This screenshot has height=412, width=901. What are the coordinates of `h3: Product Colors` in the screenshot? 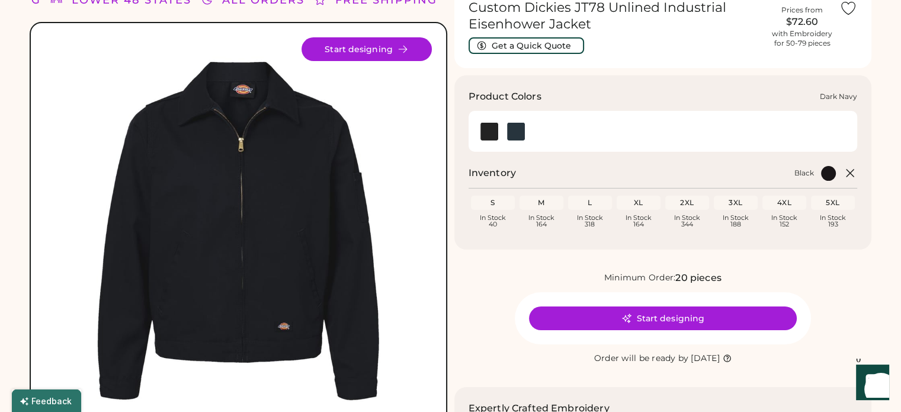 It's located at (504, 97).